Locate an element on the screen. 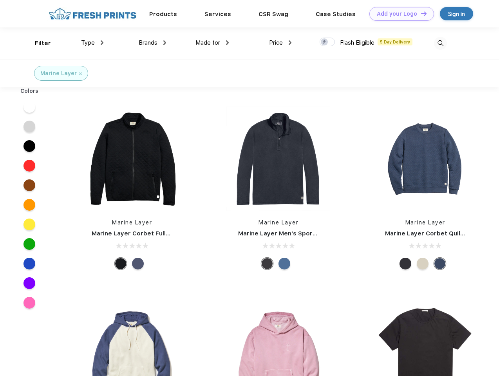  img: DT is located at coordinates (424, 13).